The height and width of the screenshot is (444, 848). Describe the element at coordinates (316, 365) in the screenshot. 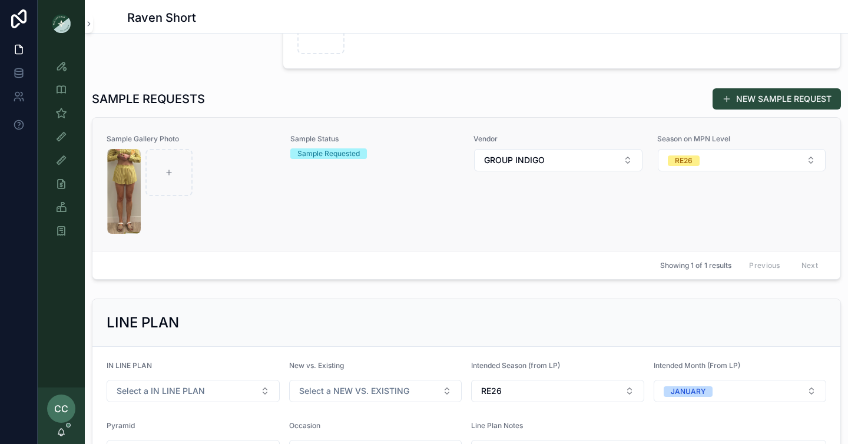

I see `span: New vs. Existing` at that location.